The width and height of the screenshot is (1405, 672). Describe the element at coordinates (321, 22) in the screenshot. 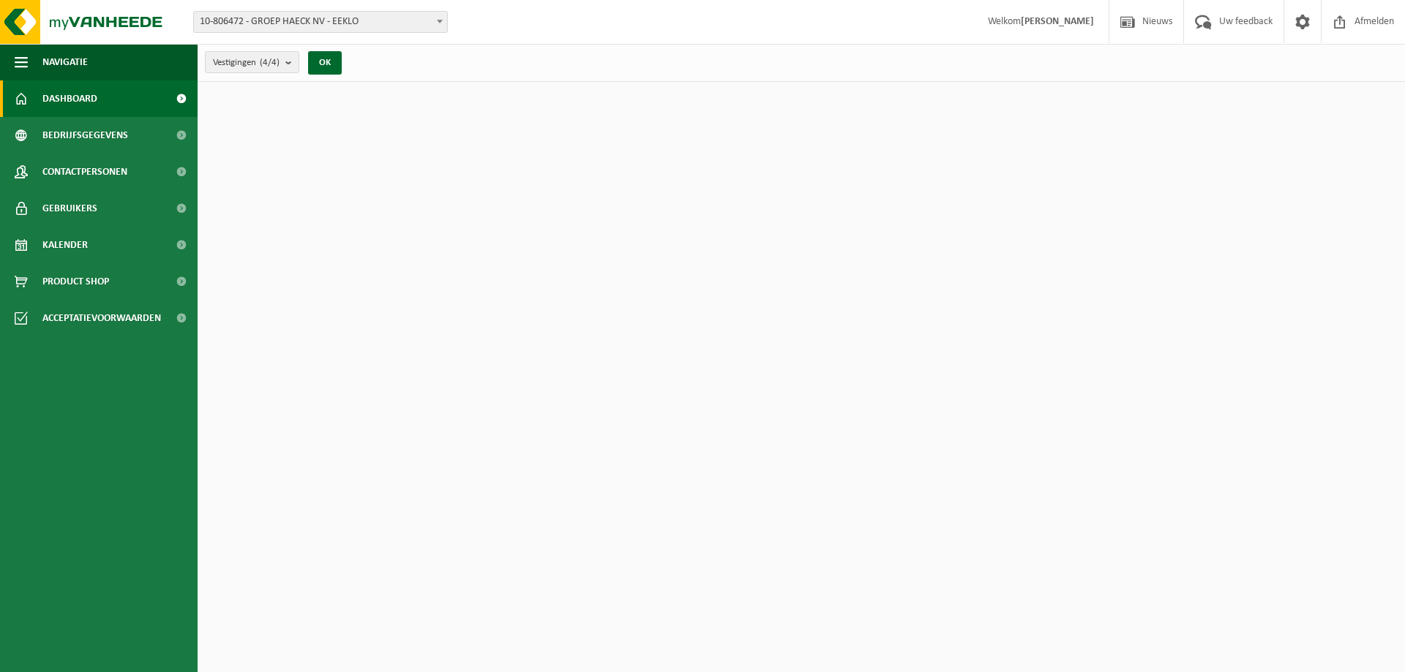

I see `span: 10-806472 - GROEP HAECK NV - EEKLO` at that location.